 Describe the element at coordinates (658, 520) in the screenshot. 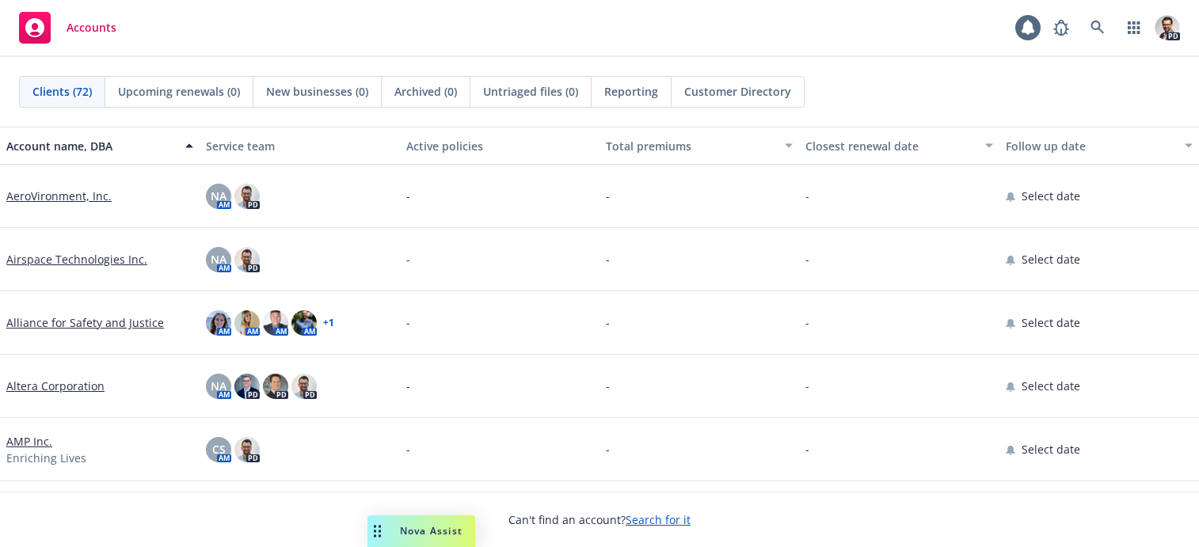

I see `a: Search for it` at that location.